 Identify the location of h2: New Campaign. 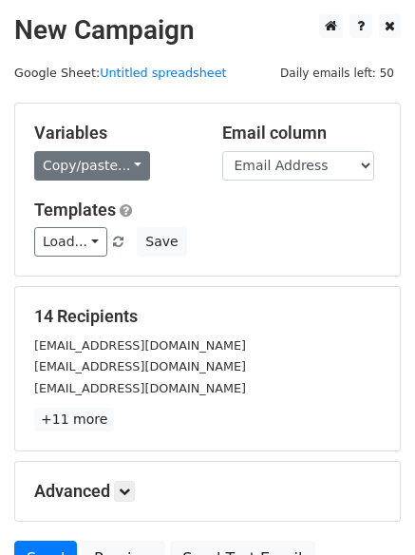
(207, 30).